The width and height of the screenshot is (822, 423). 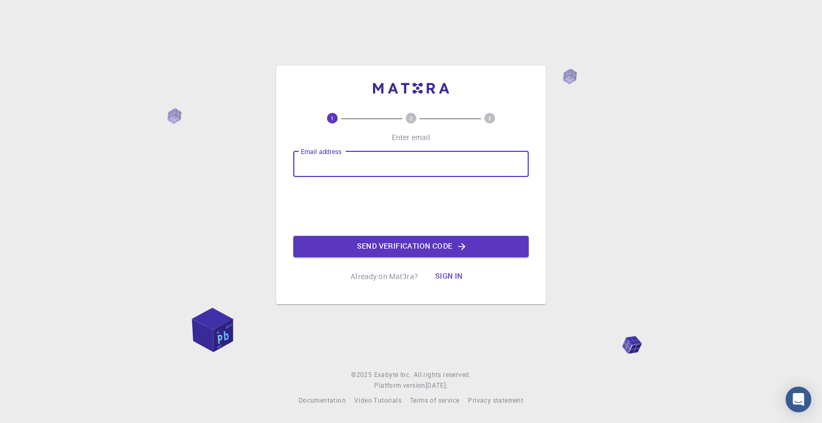 What do you see at coordinates (489, 118) in the screenshot?
I see `text: 3` at bounding box center [489, 118].